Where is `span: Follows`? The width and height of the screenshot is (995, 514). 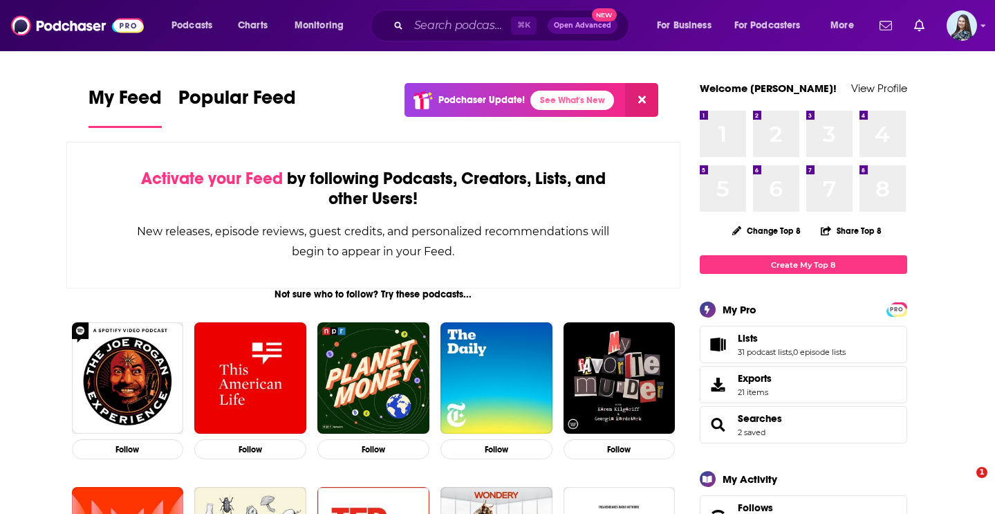 span: Follows is located at coordinates (755, 508).